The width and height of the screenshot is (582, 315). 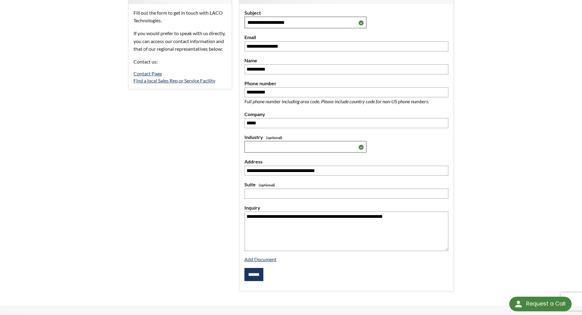 What do you see at coordinates (347, 13) in the screenshot?
I see `label: Subject` at bounding box center [347, 13].